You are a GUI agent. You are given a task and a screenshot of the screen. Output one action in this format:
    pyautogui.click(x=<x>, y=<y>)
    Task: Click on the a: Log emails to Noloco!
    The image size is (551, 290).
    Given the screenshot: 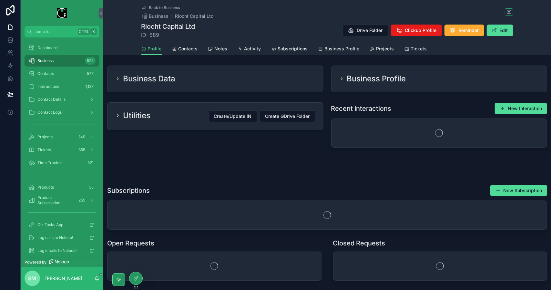 What is the action you would take?
    pyautogui.click(x=62, y=251)
    